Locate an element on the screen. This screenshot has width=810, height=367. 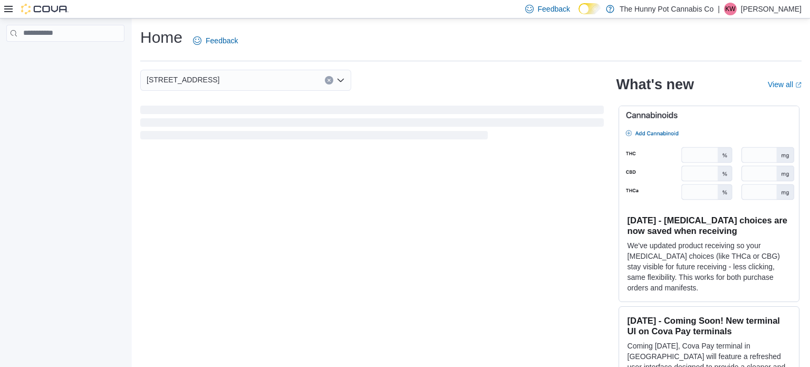
span: KW is located at coordinates (730, 9).